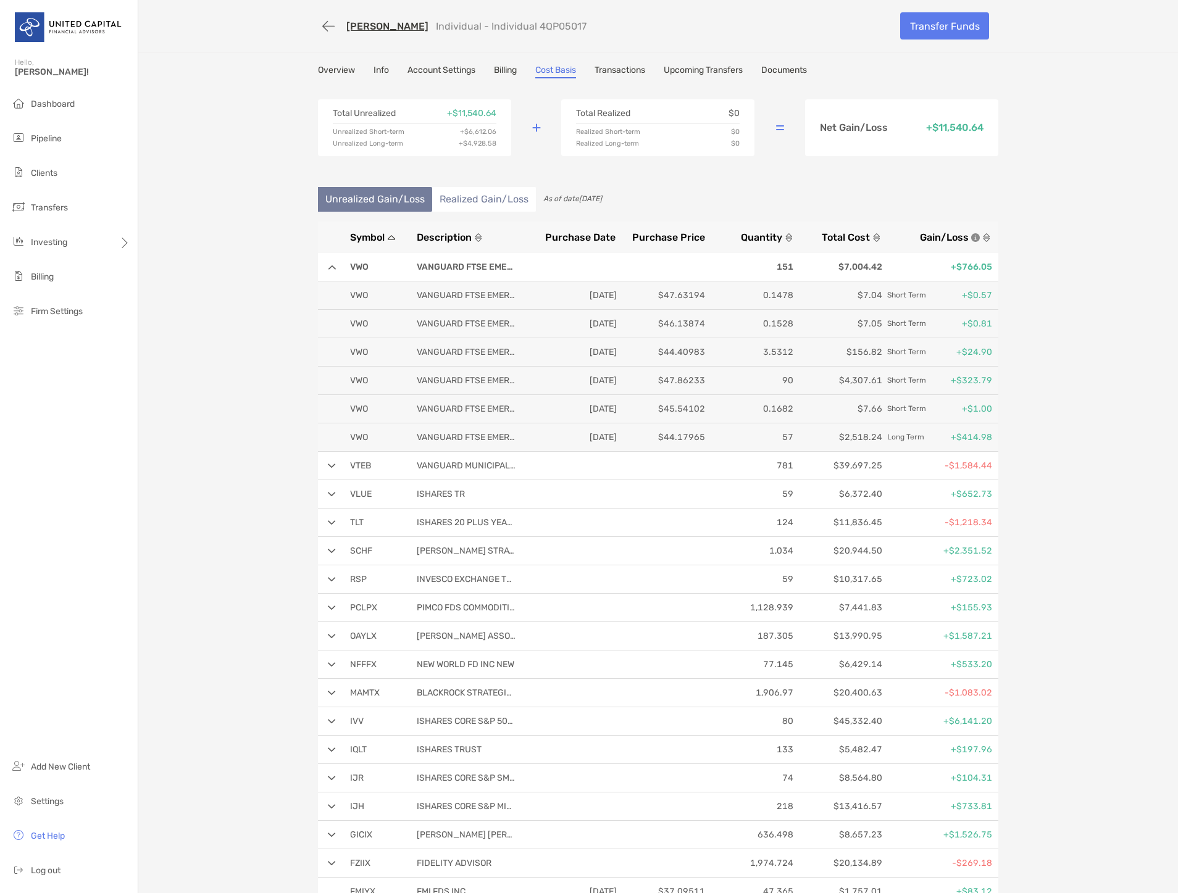 The height and width of the screenshot is (893, 1178). I want to click on p: Total Unrealized, so click(364, 114).